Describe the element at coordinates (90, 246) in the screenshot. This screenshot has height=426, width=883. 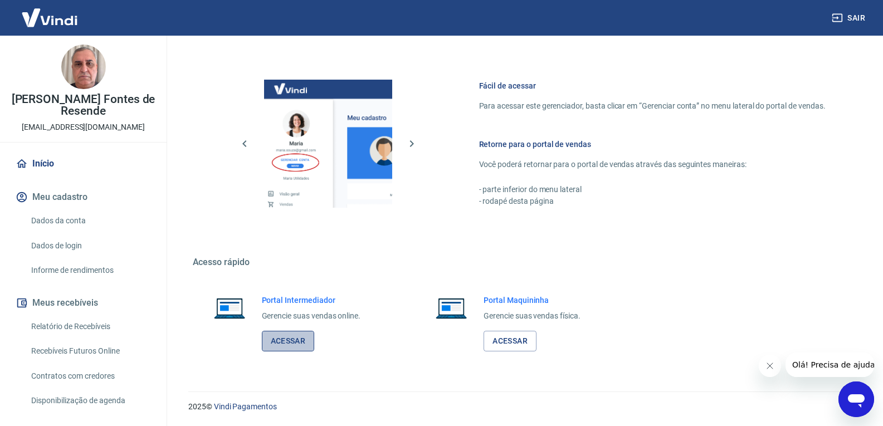
I see `a: Dados de login` at that location.